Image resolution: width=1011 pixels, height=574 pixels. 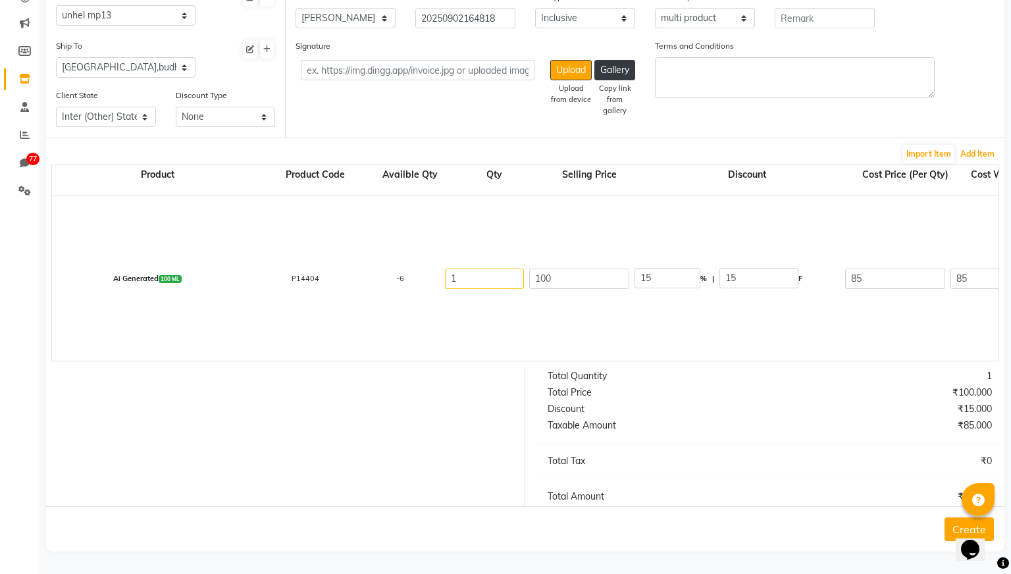 I want to click on div: Product Code, so click(x=315, y=182).